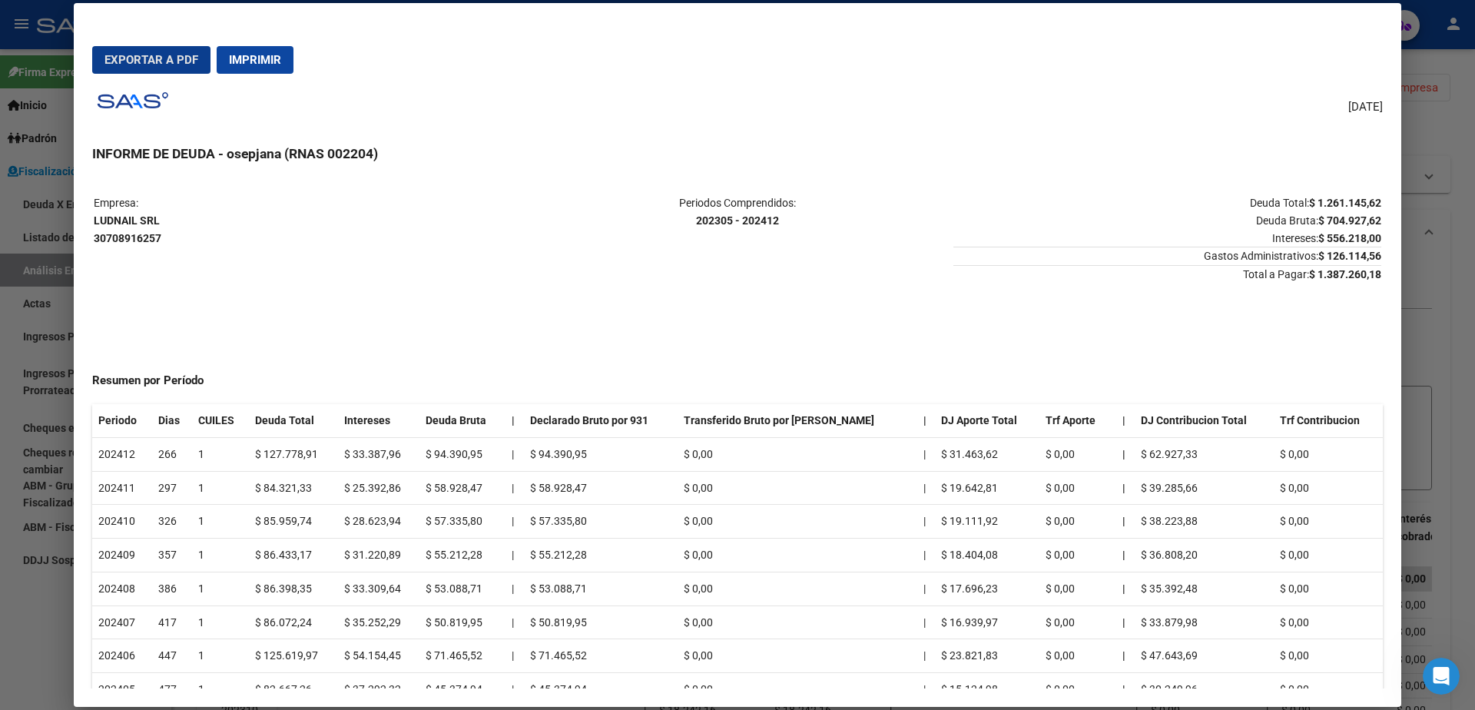 The image size is (1475, 710). I want to click on td: $ 39.285,66, so click(1204, 488).